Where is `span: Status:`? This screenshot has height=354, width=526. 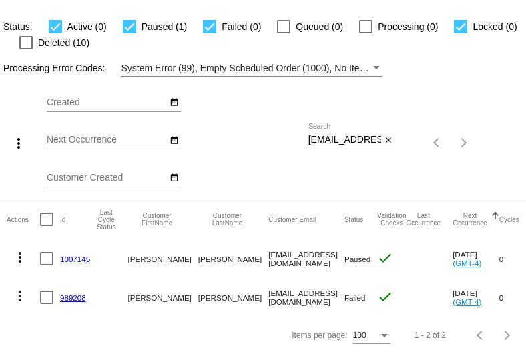
span: Status: is located at coordinates (18, 27).